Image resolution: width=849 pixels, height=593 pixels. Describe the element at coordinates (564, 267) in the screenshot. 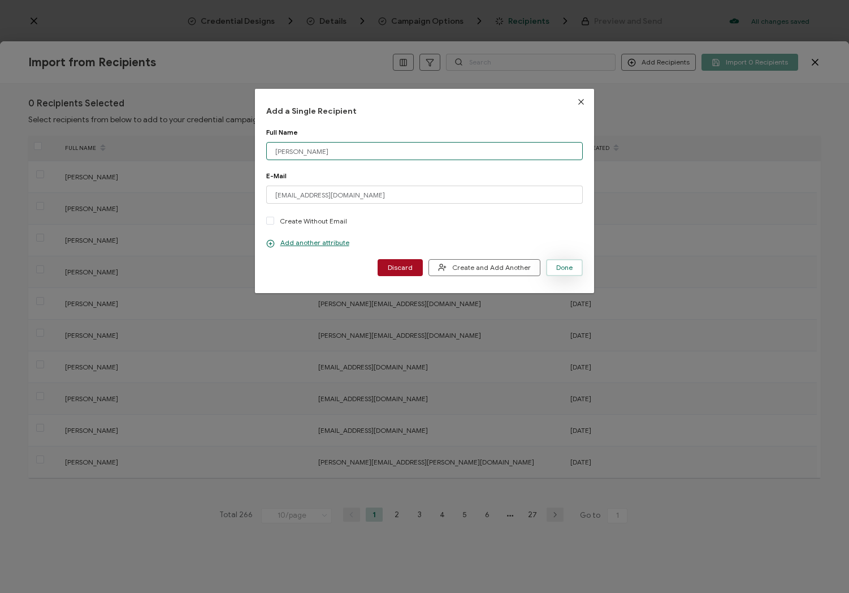

I see `button: Done` at that location.